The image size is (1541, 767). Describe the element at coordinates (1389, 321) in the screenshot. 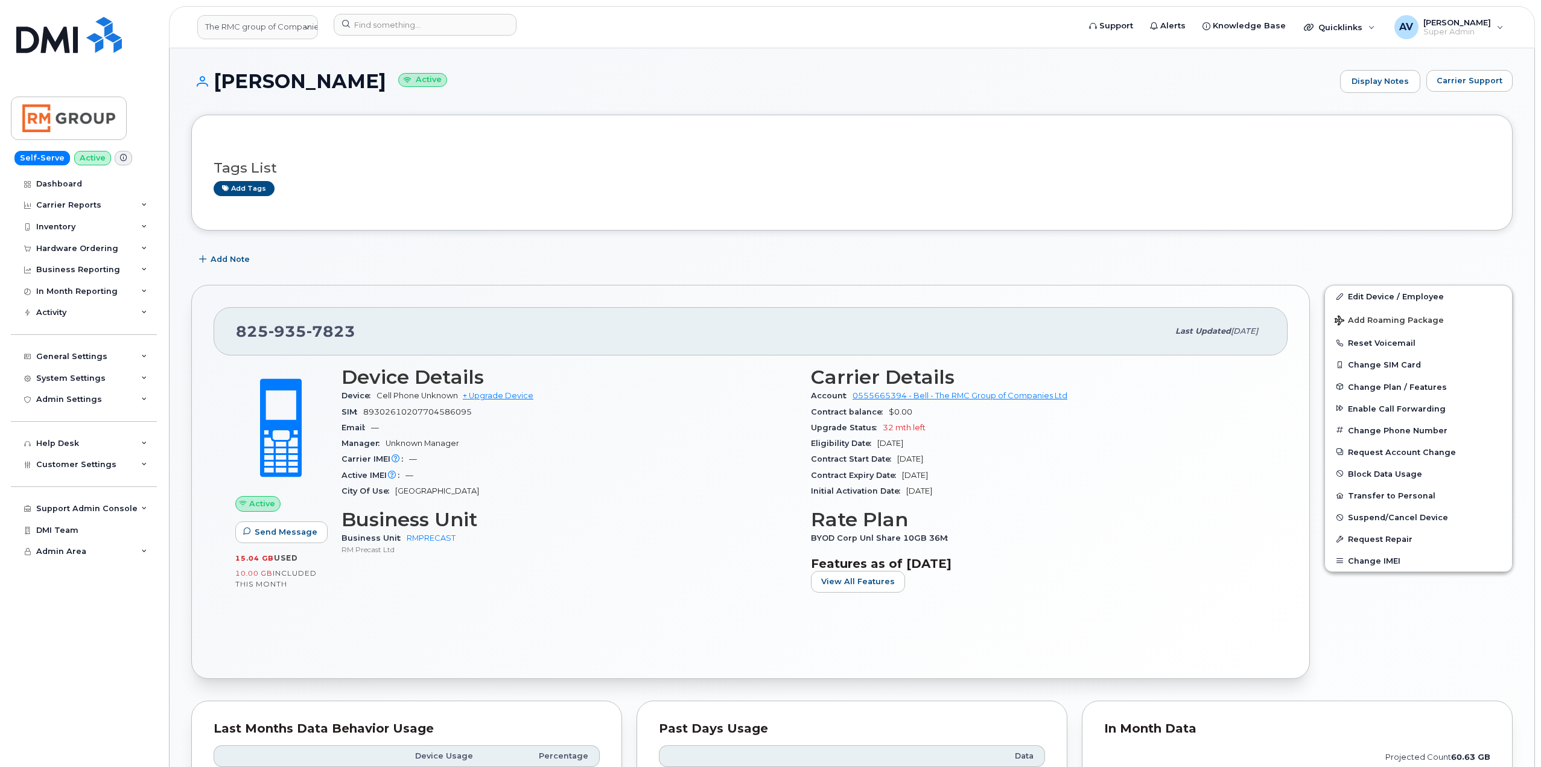

I see `span: Add Roaming Package` at that location.